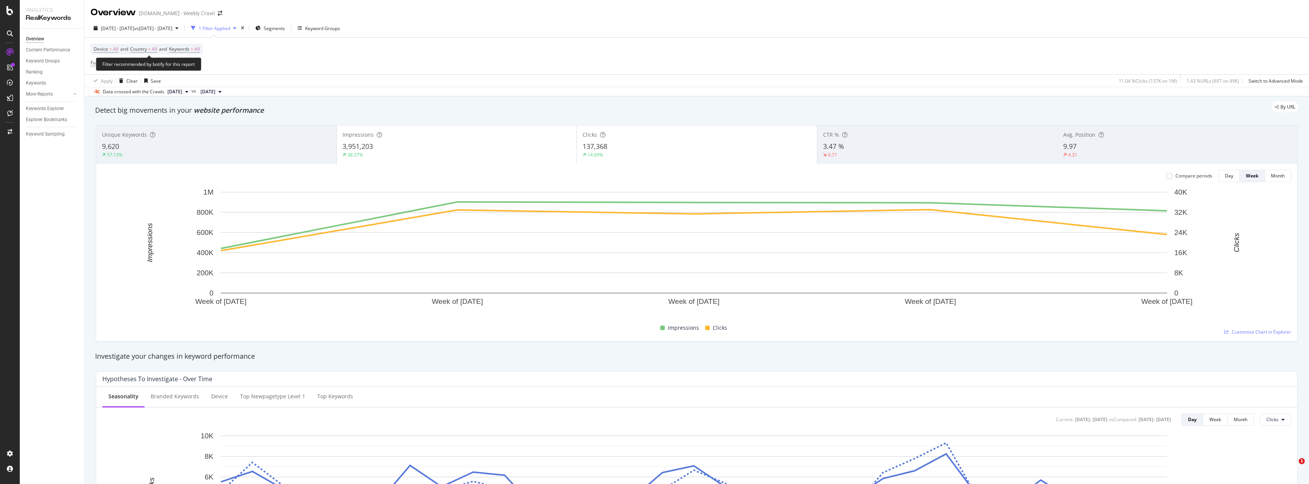 This screenshot has height=484, width=1309. What do you see at coordinates (1237, 242) in the screenshot?
I see `text: Clicks` at bounding box center [1237, 242].